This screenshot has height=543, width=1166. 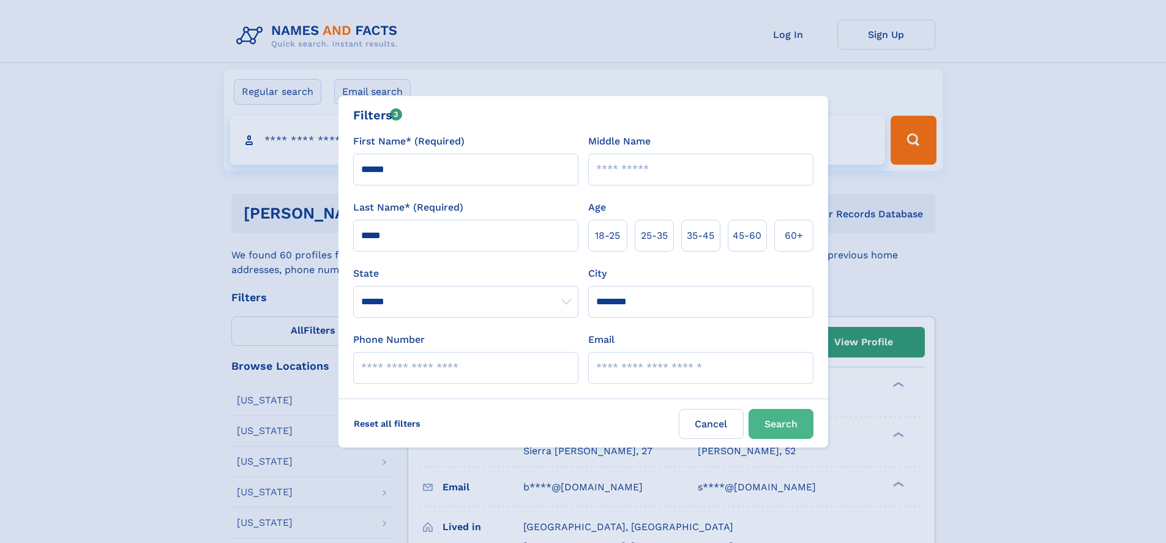 What do you see at coordinates (408, 207) in the screenshot?
I see `label: Last Name* (Required)` at bounding box center [408, 207].